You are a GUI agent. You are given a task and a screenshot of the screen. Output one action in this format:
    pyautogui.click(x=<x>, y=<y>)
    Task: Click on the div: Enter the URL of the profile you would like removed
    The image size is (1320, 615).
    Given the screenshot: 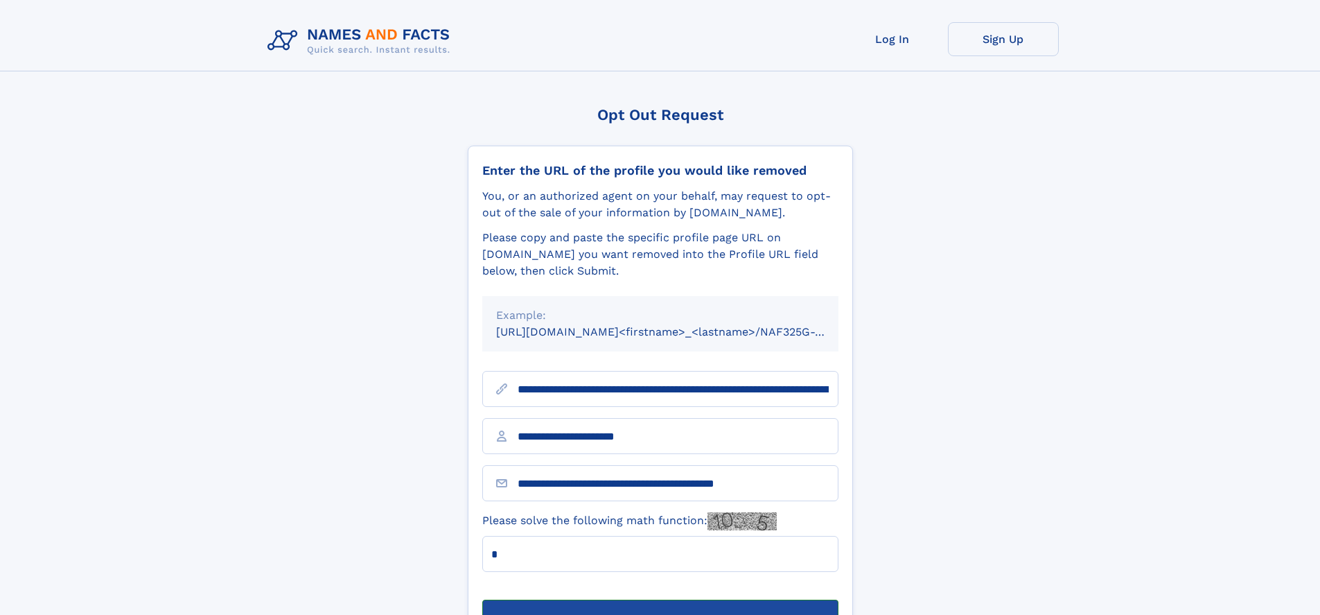 What is the action you would take?
    pyautogui.click(x=660, y=170)
    